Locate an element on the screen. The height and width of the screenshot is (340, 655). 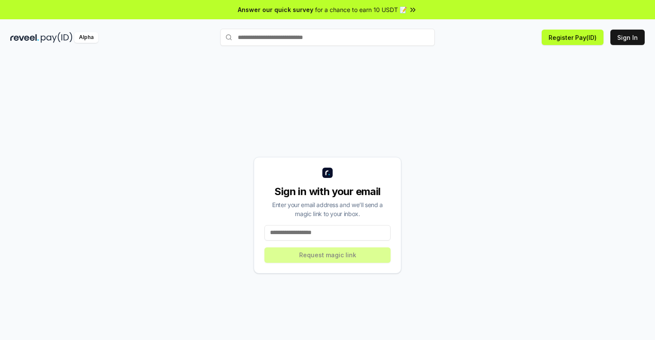
span: Answer our quick survey is located at coordinates (276, 9).